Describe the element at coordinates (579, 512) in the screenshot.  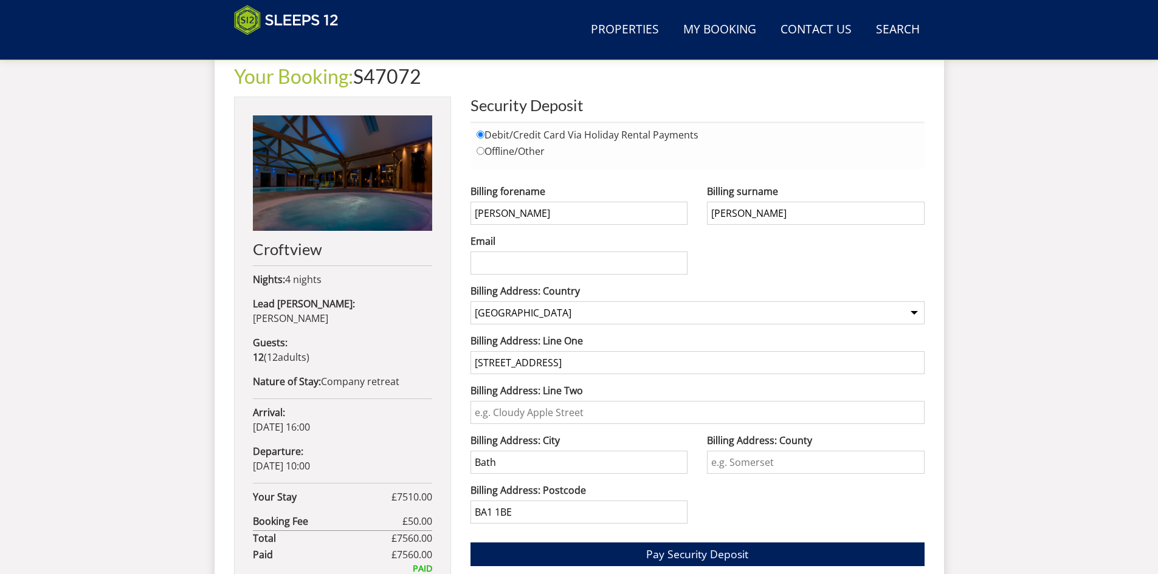
I see `input: e.g. BA22 8WA` at that location.